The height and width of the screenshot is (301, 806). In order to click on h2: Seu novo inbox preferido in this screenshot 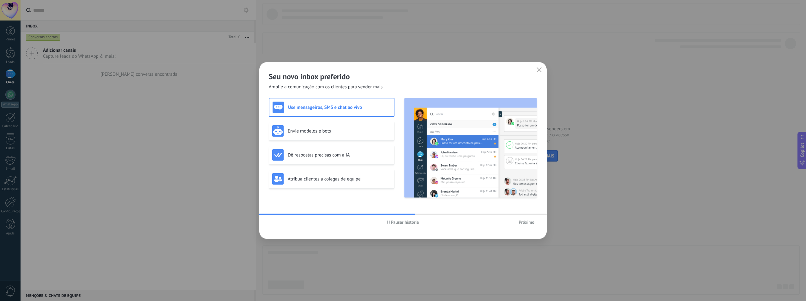, I will do `click(403, 76)`.